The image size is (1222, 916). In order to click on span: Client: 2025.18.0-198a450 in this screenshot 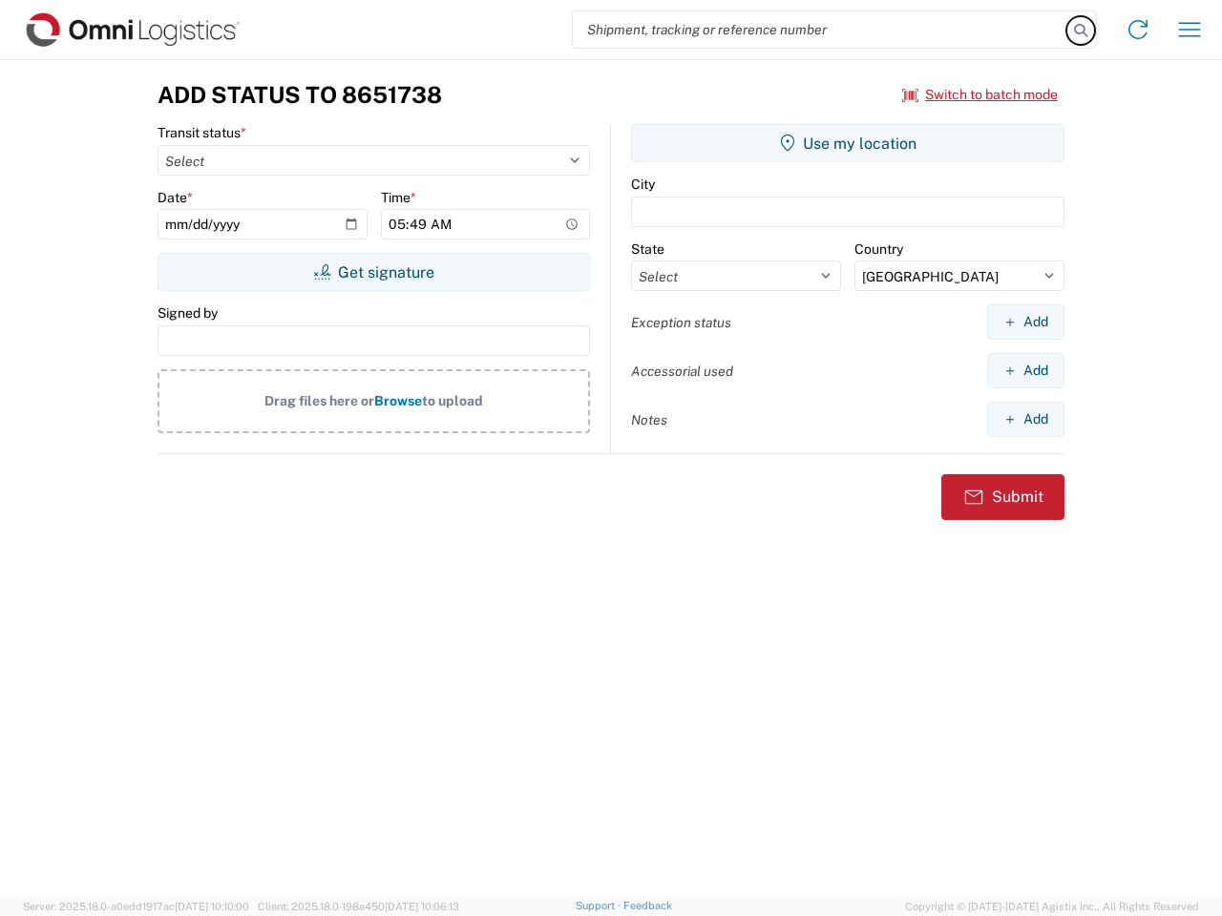, I will do `click(358, 907)`.